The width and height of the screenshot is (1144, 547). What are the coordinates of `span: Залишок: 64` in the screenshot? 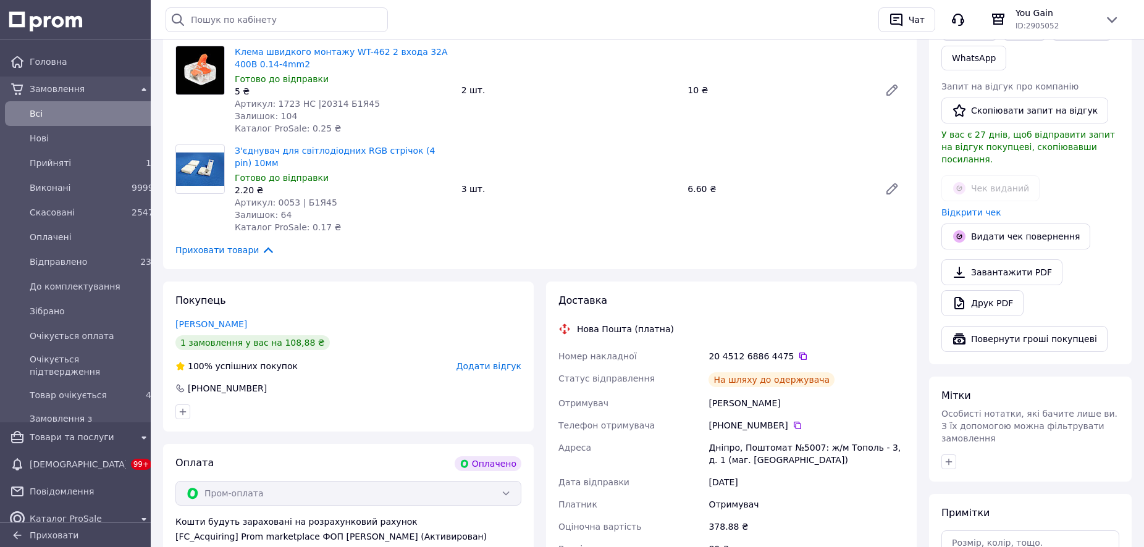 It's located at (263, 215).